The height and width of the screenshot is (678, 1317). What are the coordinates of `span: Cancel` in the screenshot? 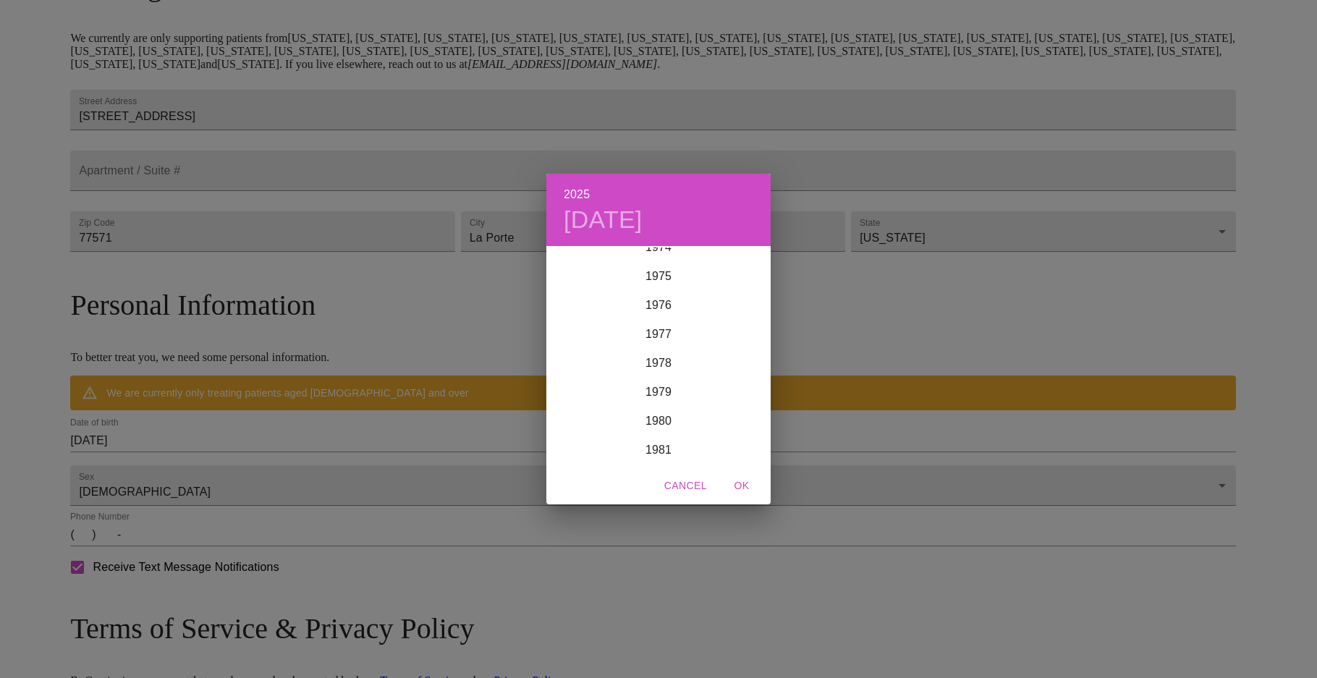 It's located at (685, 486).